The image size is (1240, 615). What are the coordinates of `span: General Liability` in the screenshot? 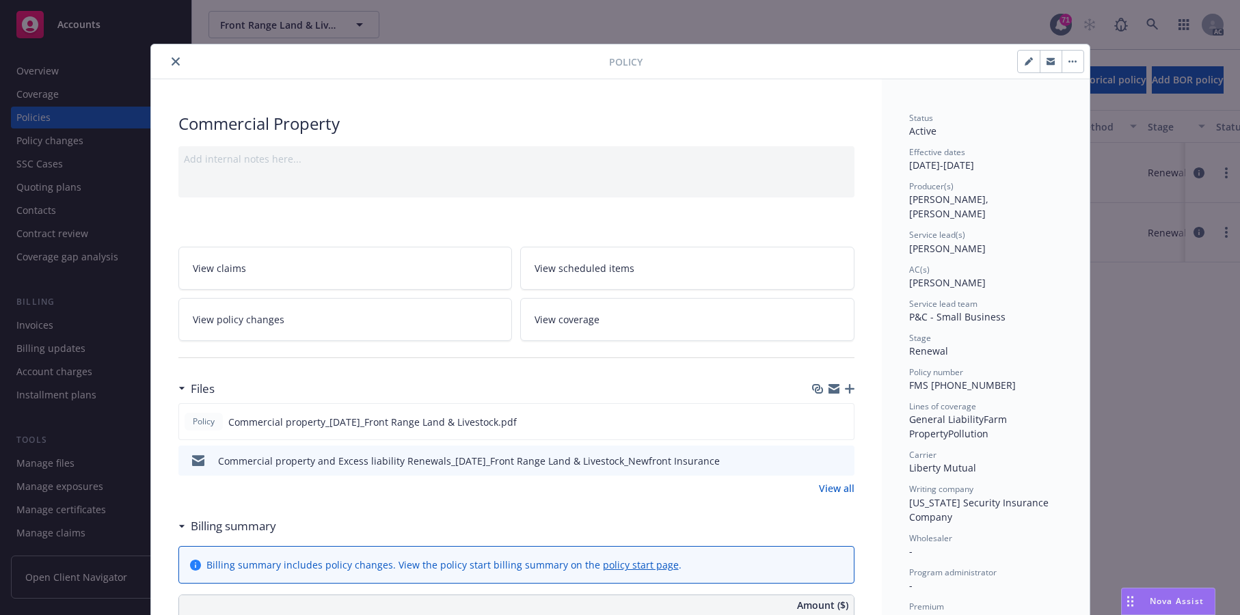 It's located at (946, 419).